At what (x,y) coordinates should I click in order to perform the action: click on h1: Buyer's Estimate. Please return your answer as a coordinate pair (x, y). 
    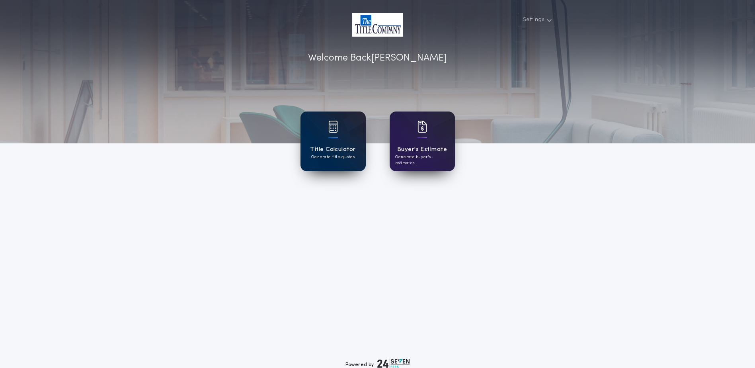
    Looking at the image, I should click on (422, 149).